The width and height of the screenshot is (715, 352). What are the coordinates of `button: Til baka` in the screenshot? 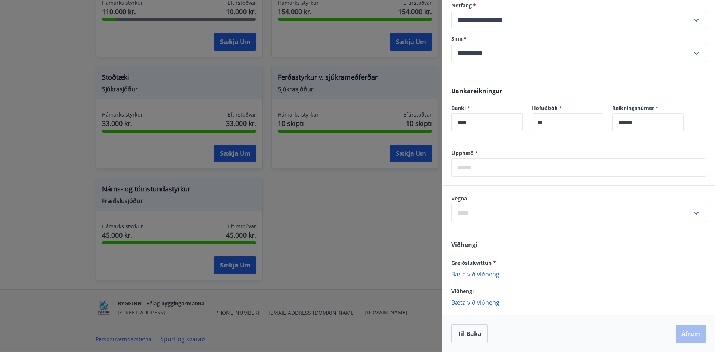 It's located at (470, 334).